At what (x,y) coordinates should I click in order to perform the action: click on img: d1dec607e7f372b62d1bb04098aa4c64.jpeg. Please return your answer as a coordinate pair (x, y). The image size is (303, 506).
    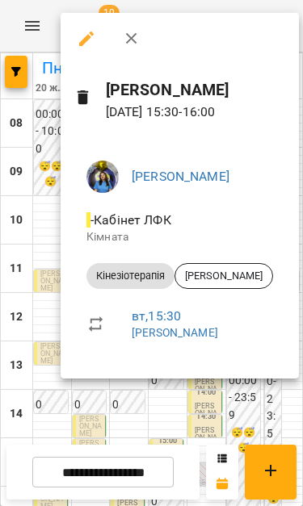
    Looking at the image, I should click on (103, 177).